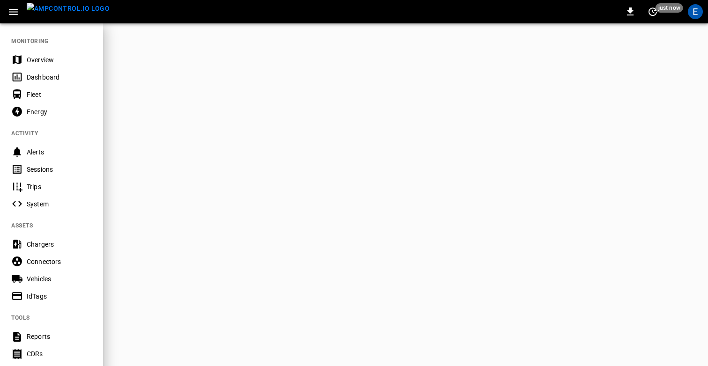  Describe the element at coordinates (59, 152) in the screenshot. I see `div: Alerts` at that location.